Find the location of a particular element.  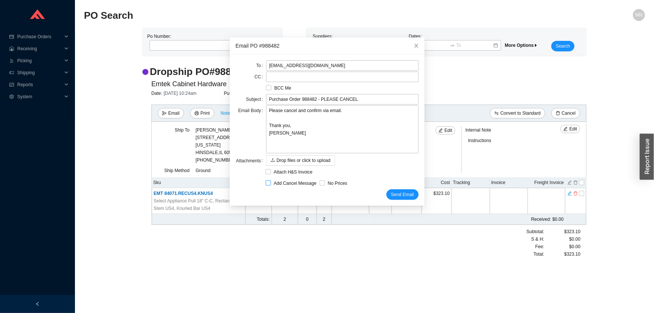

td: $323.10 is located at coordinates (437, 201).